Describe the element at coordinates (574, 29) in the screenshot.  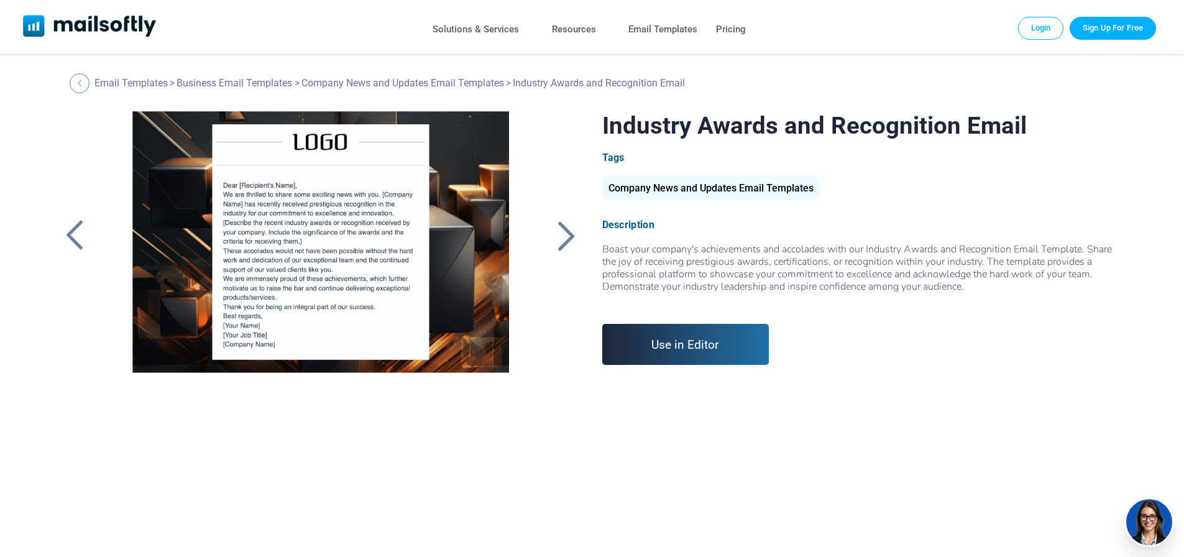
I see `a: Resources` at that location.